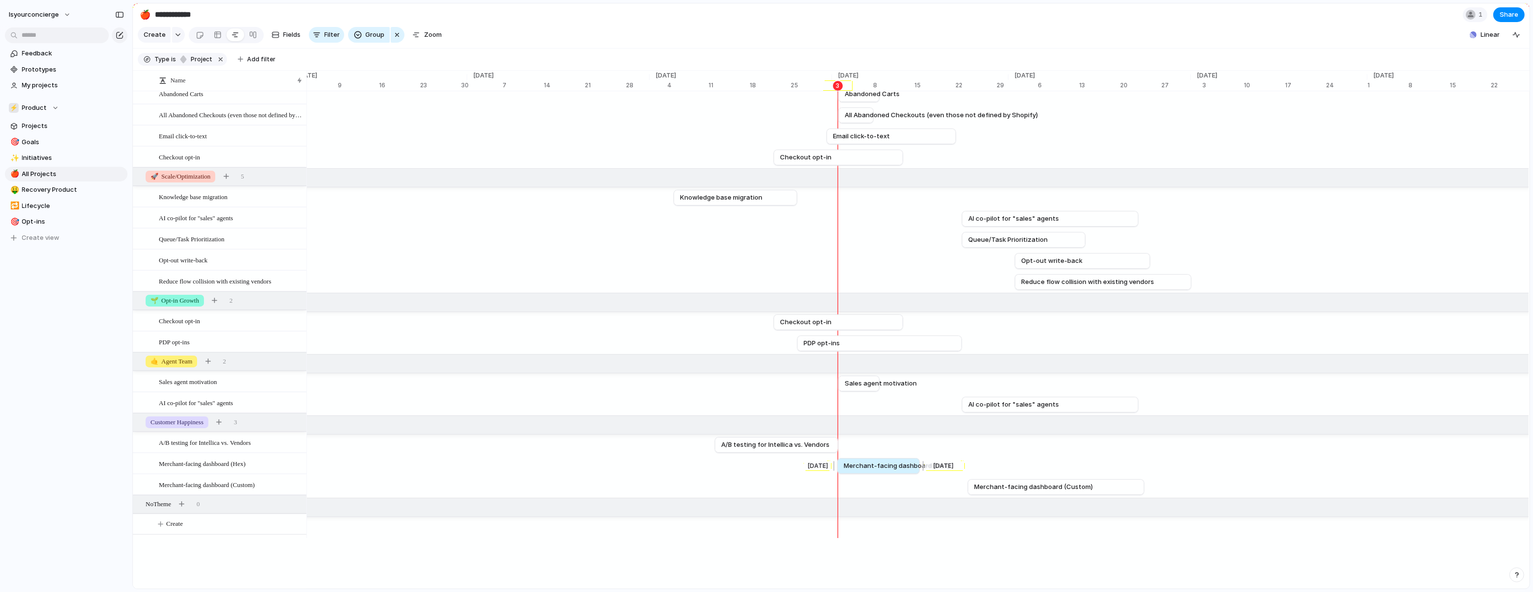 Image resolution: width=1533 pixels, height=592 pixels. What do you see at coordinates (66, 174) in the screenshot?
I see `div: 🍎All Projects` at bounding box center [66, 174].